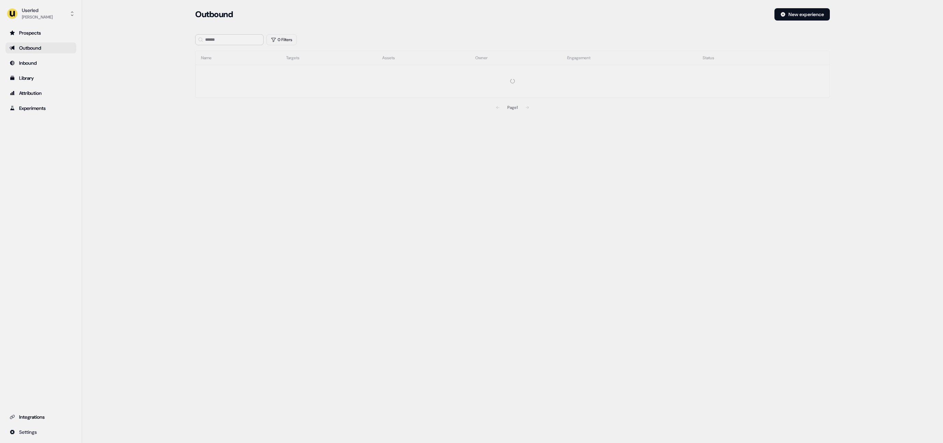 The height and width of the screenshot is (443, 943). Describe the element at coordinates (41, 432) in the screenshot. I see `button: Go to integrations` at that location.